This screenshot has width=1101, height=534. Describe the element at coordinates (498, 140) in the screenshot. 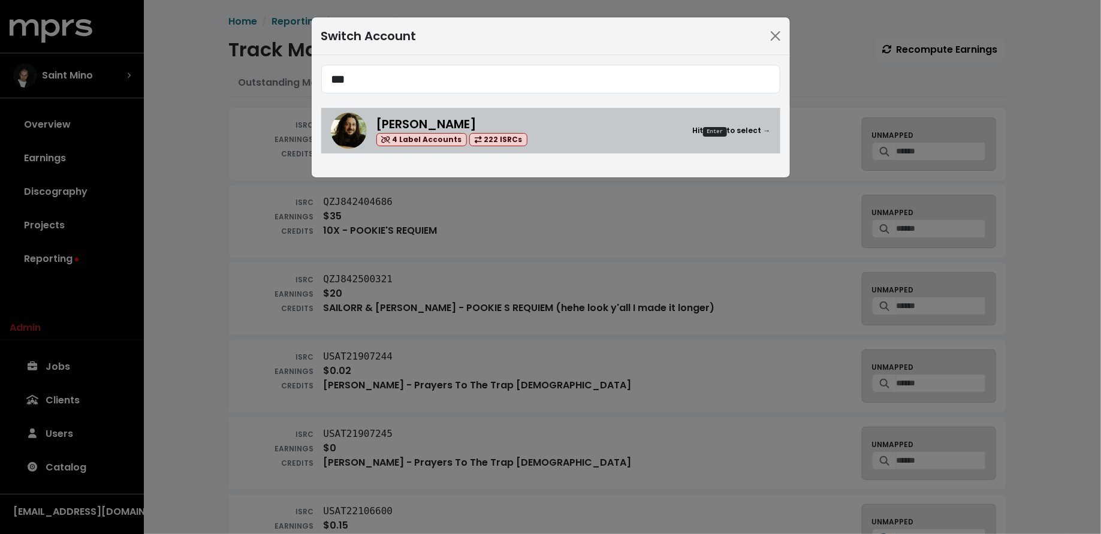

I see `span: 222 ISRCs` at that location.